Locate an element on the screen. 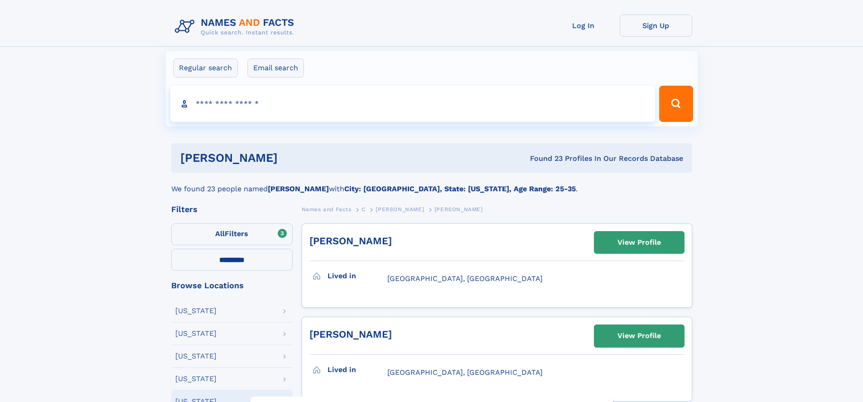 Image resolution: width=863 pixels, height=402 pixels. div: We found 23 people named with . is located at coordinates (432, 183).